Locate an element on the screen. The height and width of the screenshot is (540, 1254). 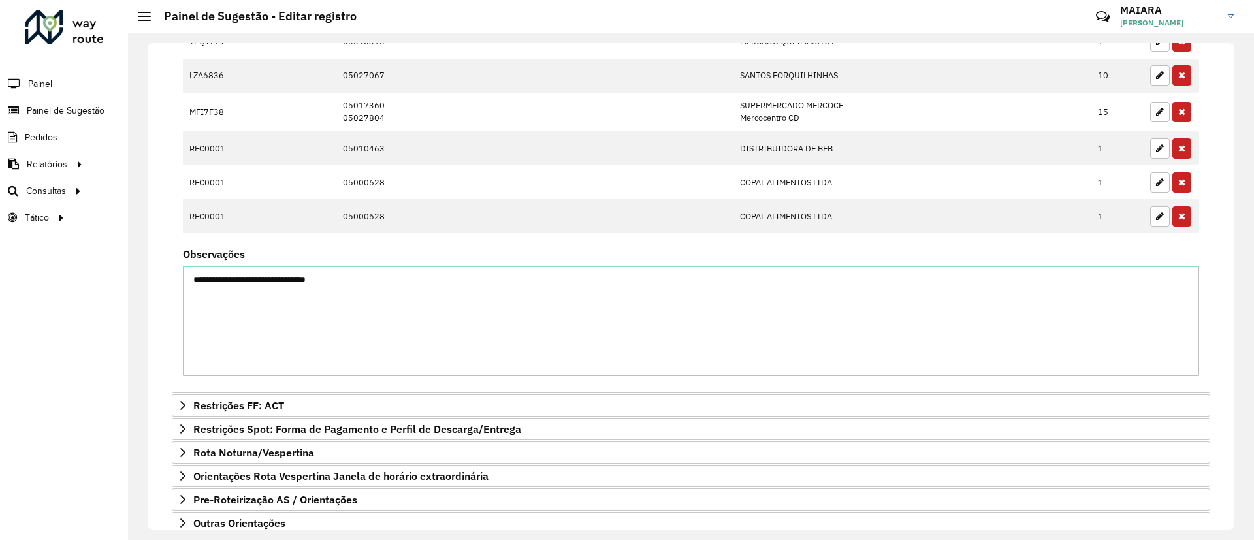
label: Observações is located at coordinates (214, 254).